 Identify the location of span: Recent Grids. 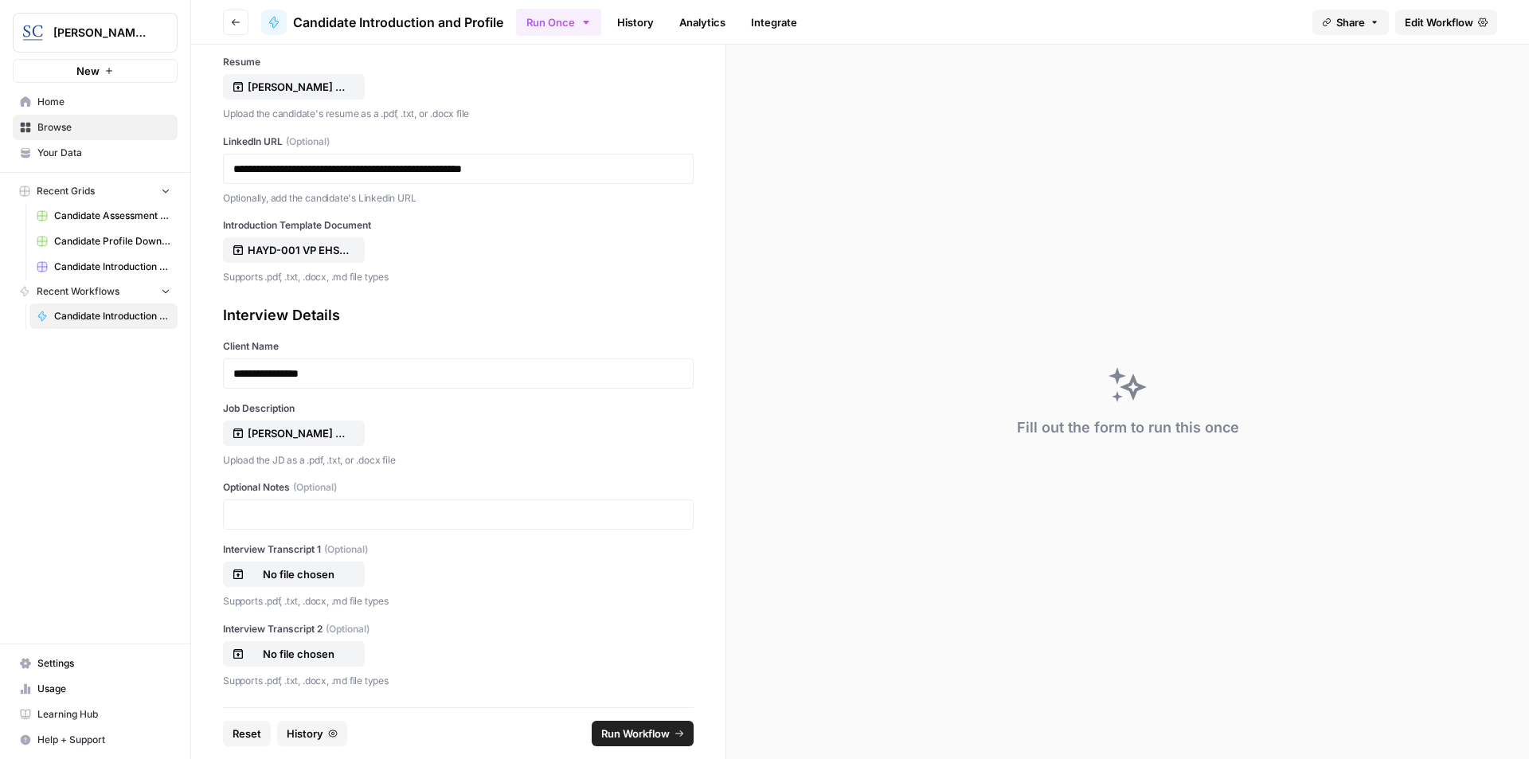
(65, 191).